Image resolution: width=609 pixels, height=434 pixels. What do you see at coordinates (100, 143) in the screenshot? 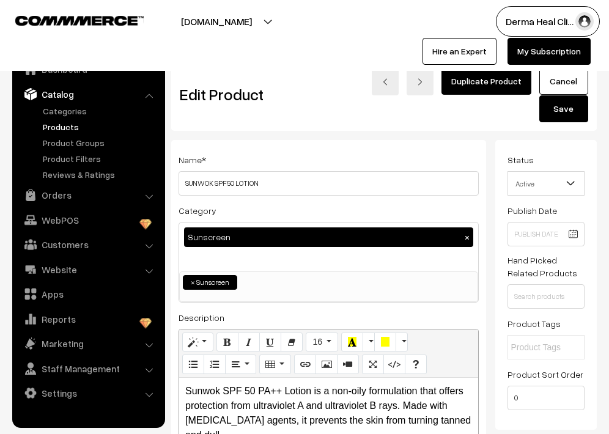
I see `a: Product Groups` at bounding box center [100, 143].